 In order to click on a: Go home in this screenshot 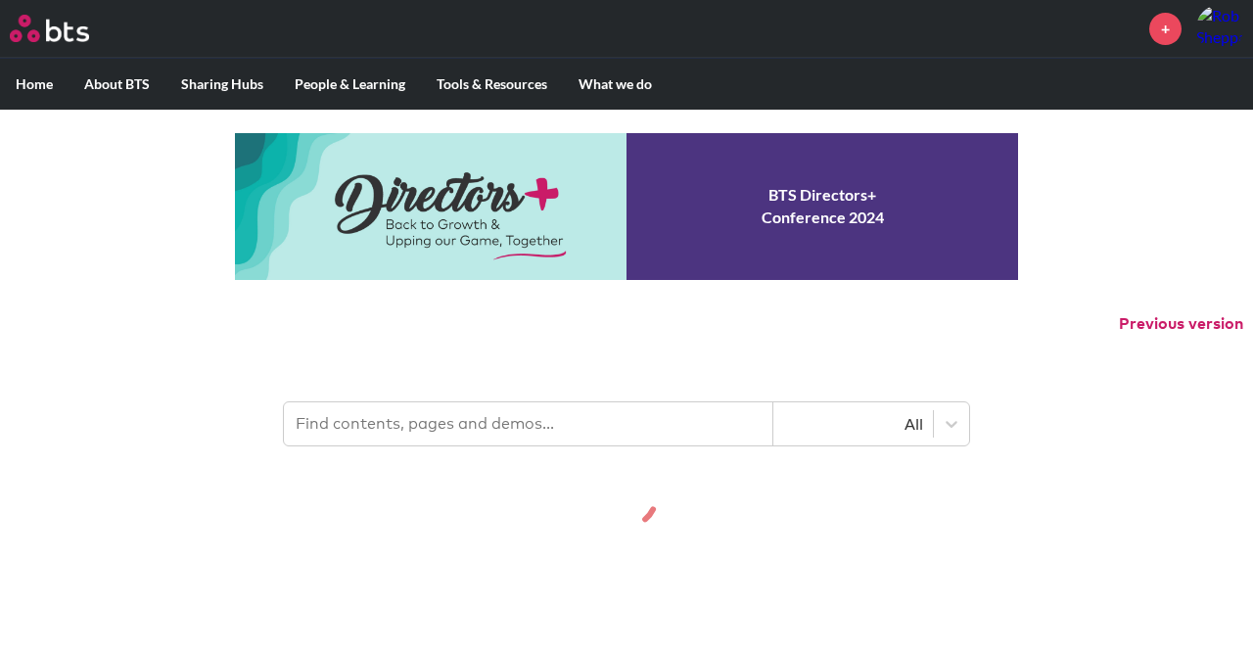, I will do `click(68, 28)`.